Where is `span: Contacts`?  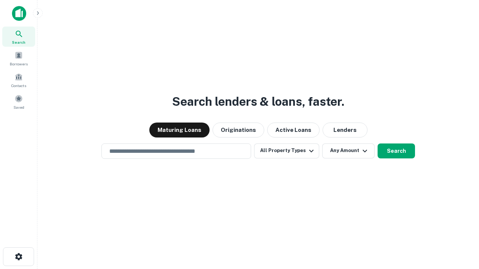 span: Contacts is located at coordinates (19, 86).